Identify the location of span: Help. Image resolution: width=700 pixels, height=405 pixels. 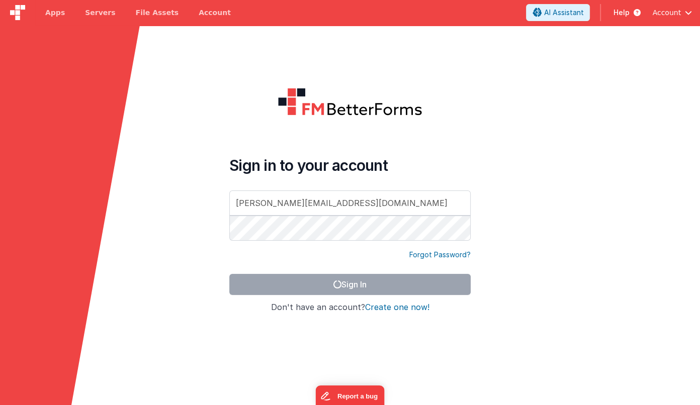
(621, 13).